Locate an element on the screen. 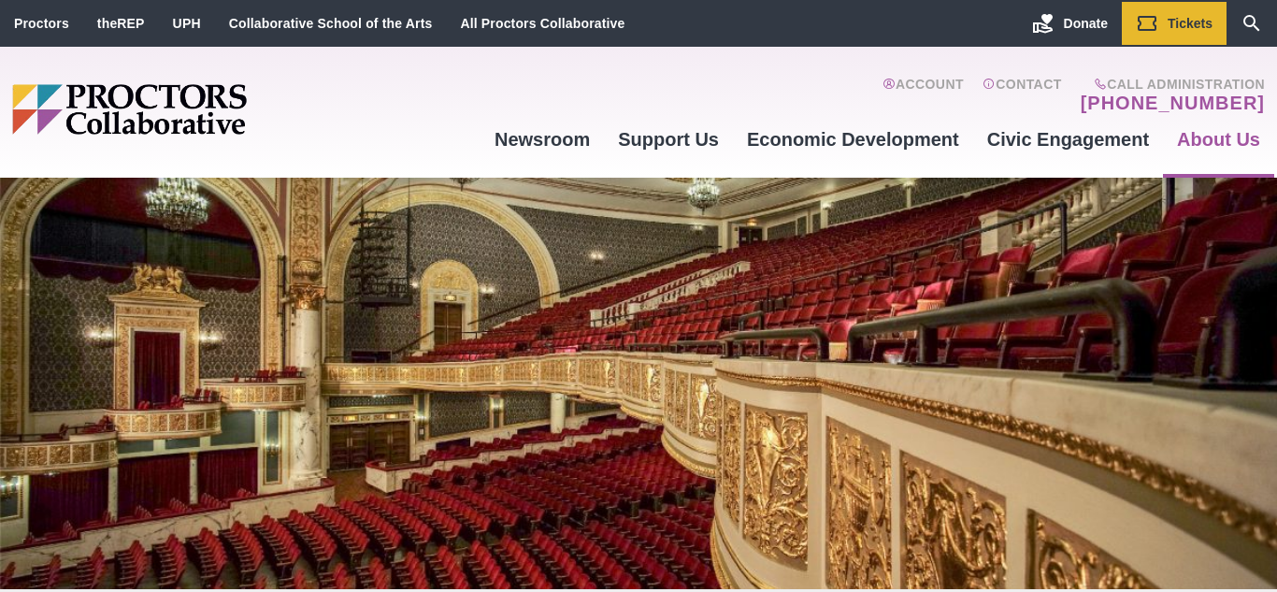 This screenshot has width=1277, height=592. a: Civic Engagement is located at coordinates (1068, 139).